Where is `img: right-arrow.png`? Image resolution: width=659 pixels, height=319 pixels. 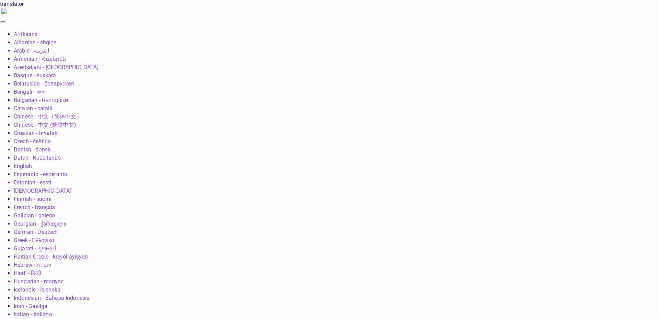 img: right-arrow.png is located at coordinates (4, 11).